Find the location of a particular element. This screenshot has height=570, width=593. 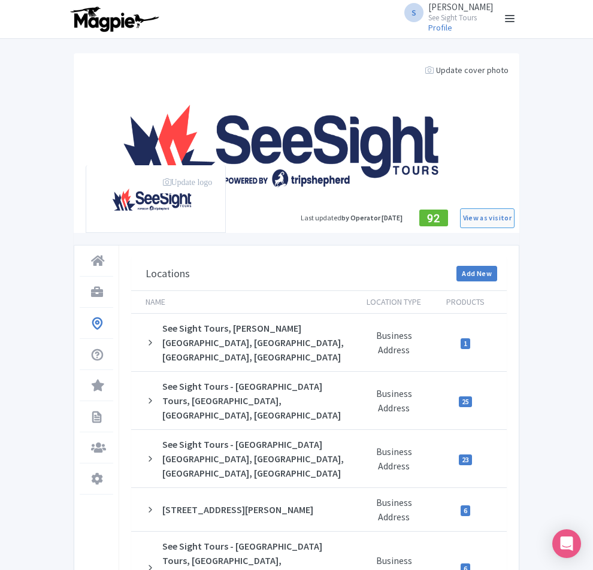

a: Profile is located at coordinates (440, 28).